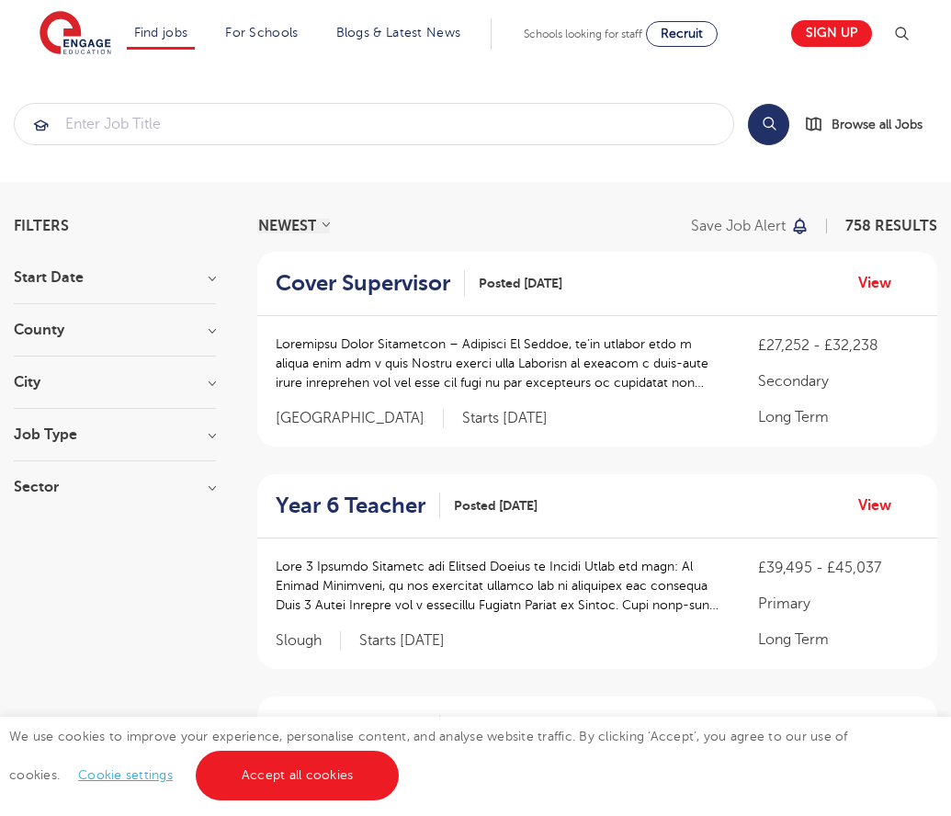 The width and height of the screenshot is (951, 816). I want to click on a: Find jobs, so click(161, 32).